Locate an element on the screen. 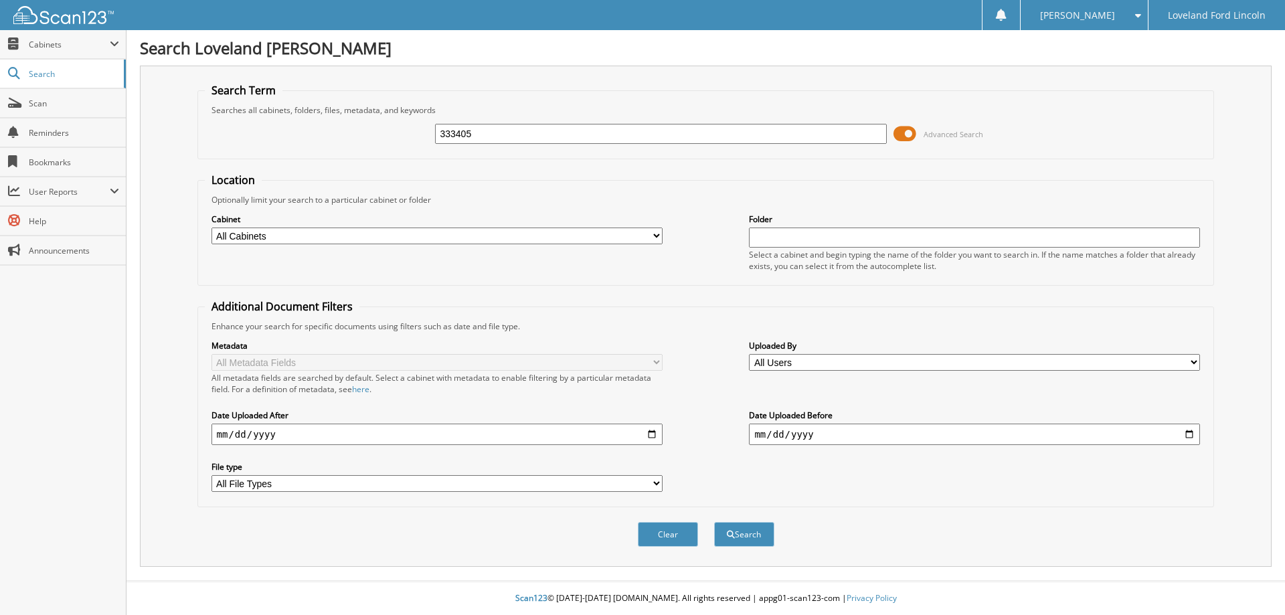  input: start is located at coordinates (437, 434).